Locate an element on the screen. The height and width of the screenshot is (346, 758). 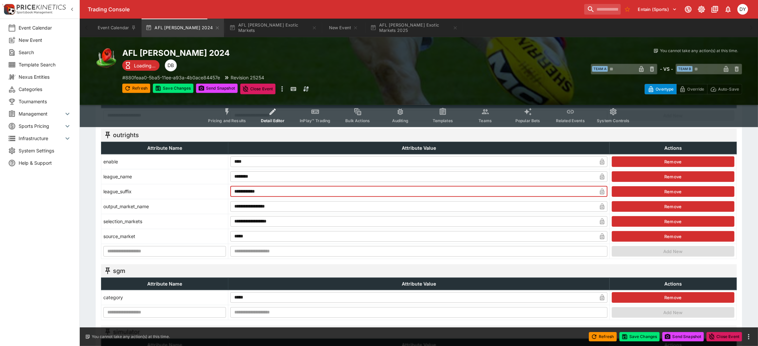
p: Overtype is located at coordinates (664, 89).